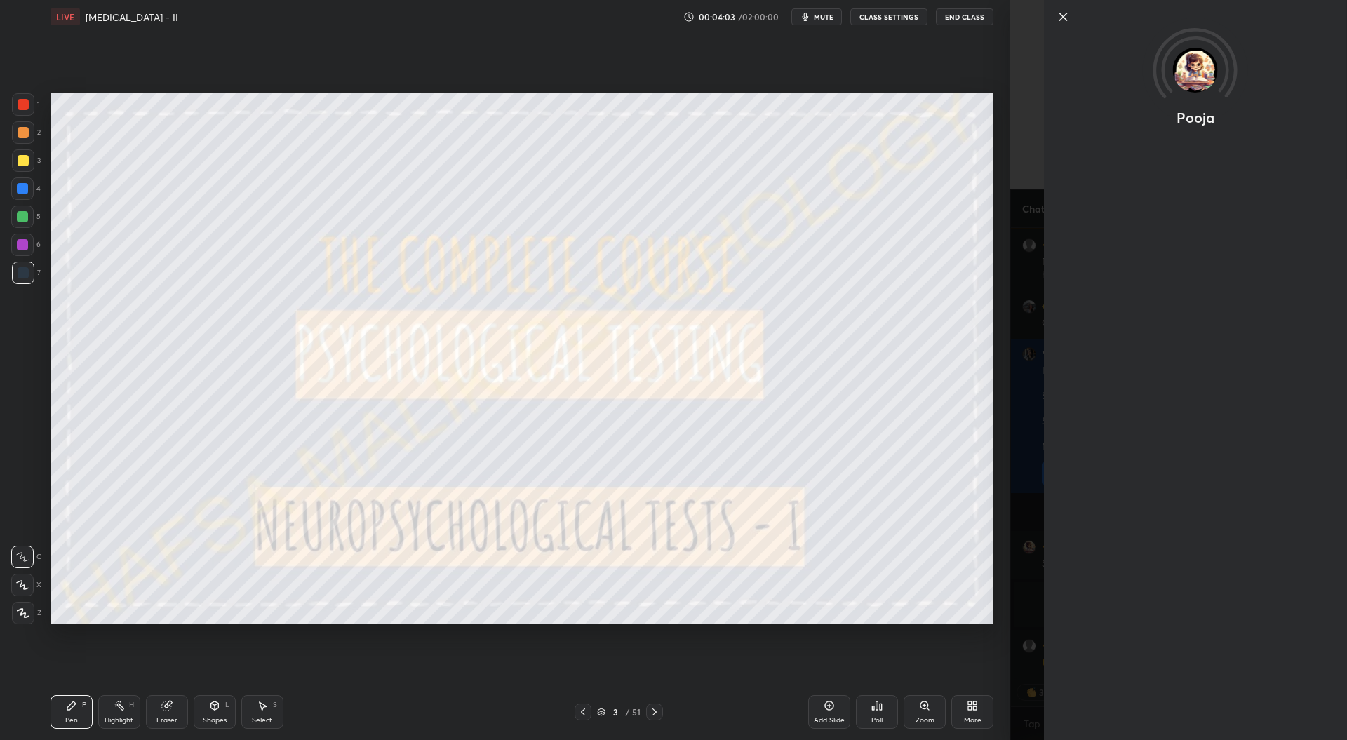  I want to click on div: C, so click(26, 557).